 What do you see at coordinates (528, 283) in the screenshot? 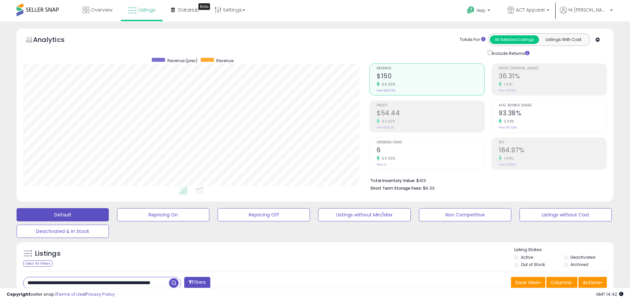
I see `button: Save View` at bounding box center [528, 283].